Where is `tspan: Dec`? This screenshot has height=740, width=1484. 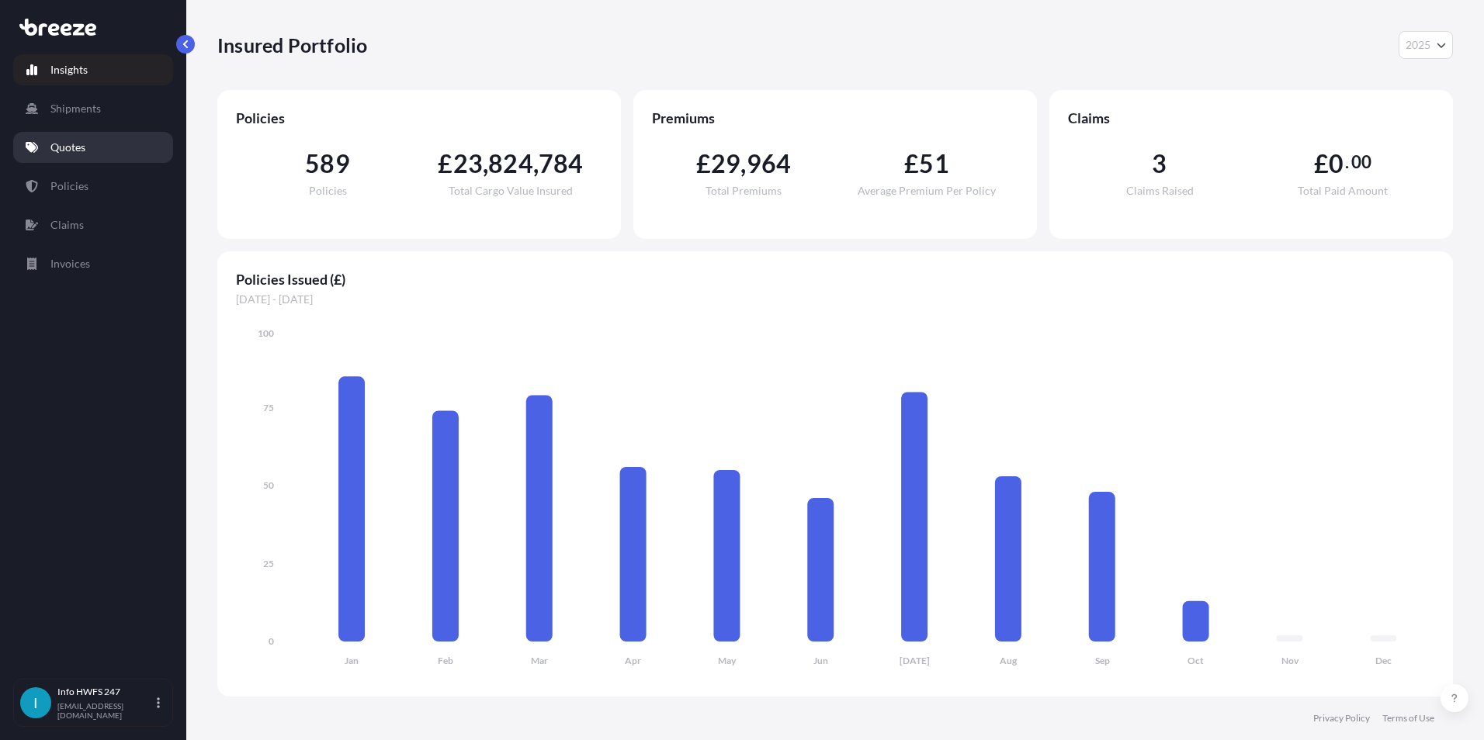 tspan: Dec is located at coordinates (1383, 661).